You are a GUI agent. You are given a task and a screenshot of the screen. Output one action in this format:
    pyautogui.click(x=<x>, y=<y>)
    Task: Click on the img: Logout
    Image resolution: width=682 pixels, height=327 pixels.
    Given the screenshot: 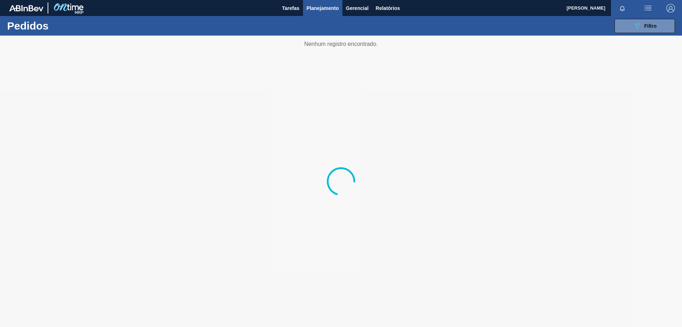 What is the action you would take?
    pyautogui.click(x=671, y=8)
    